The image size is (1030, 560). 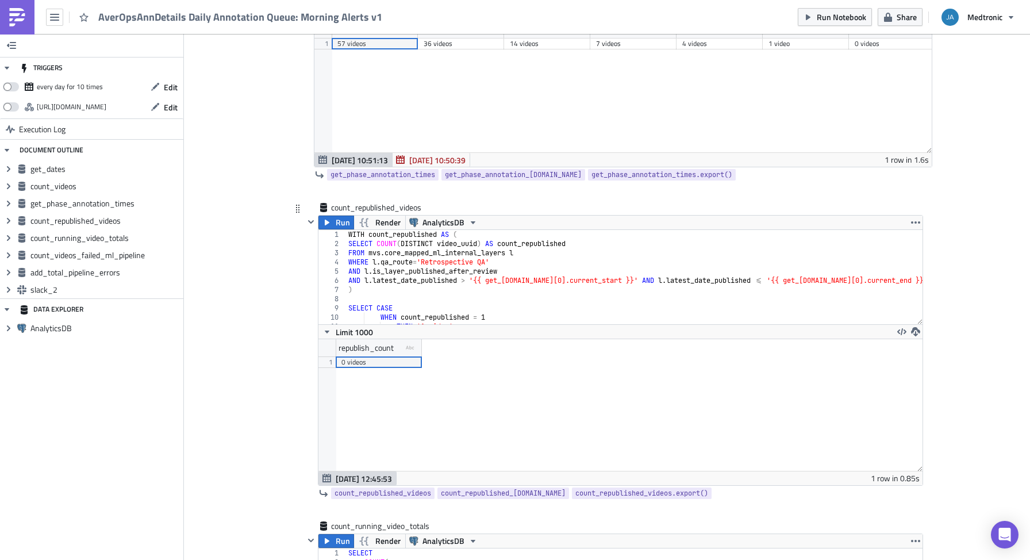 I want to click on span: get_dates, so click(x=105, y=169).